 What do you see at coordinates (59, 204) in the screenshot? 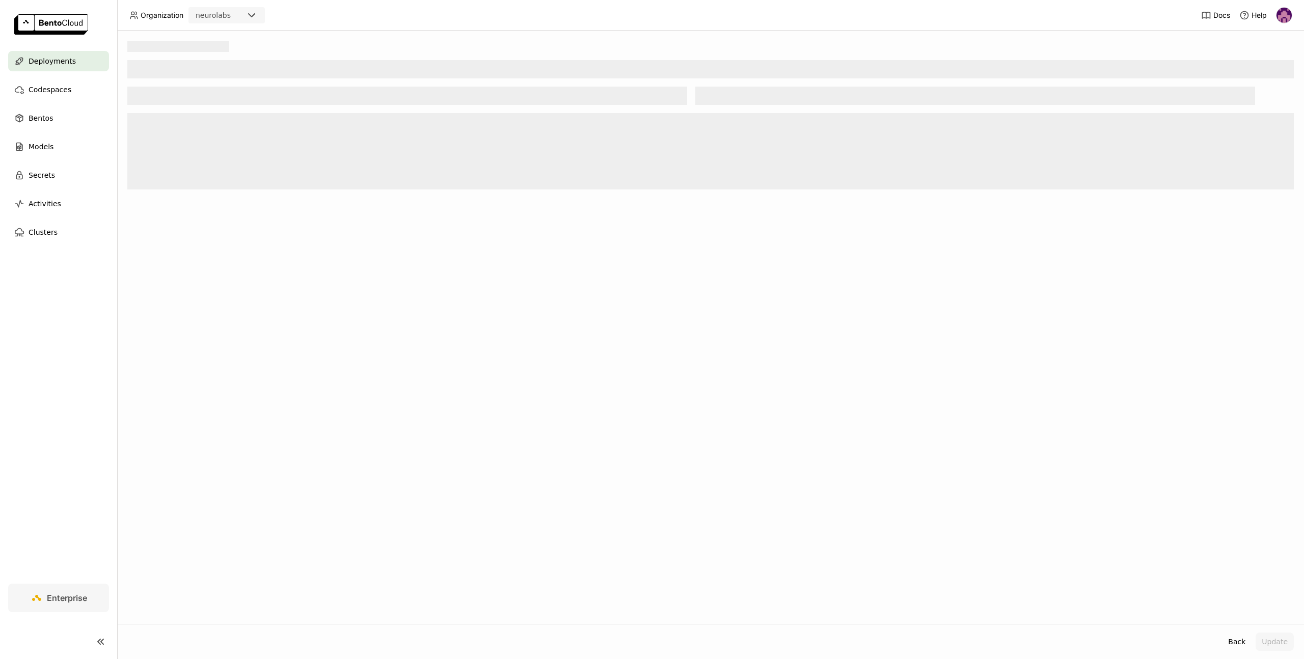
I see `a: Activities` at bounding box center [59, 204].